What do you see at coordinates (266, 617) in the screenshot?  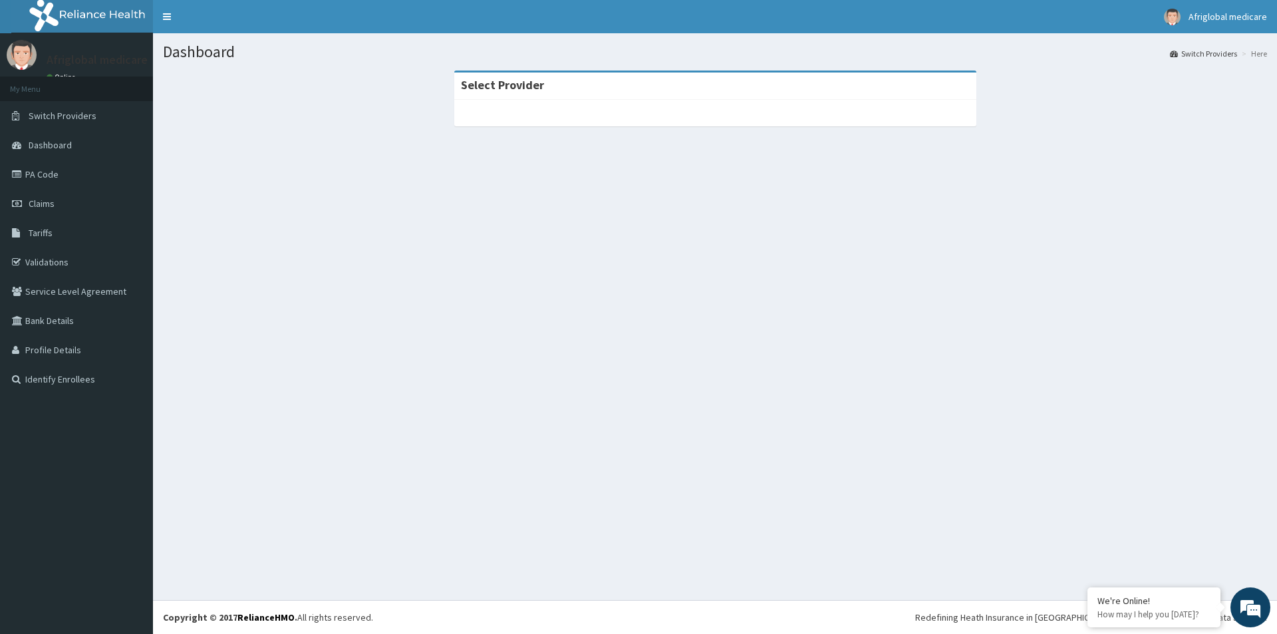 I see `a: RelianceHMO` at bounding box center [266, 617].